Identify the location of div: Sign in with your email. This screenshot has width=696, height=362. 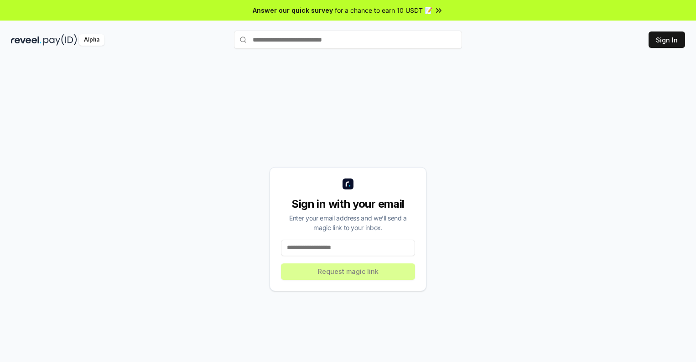
(348, 204).